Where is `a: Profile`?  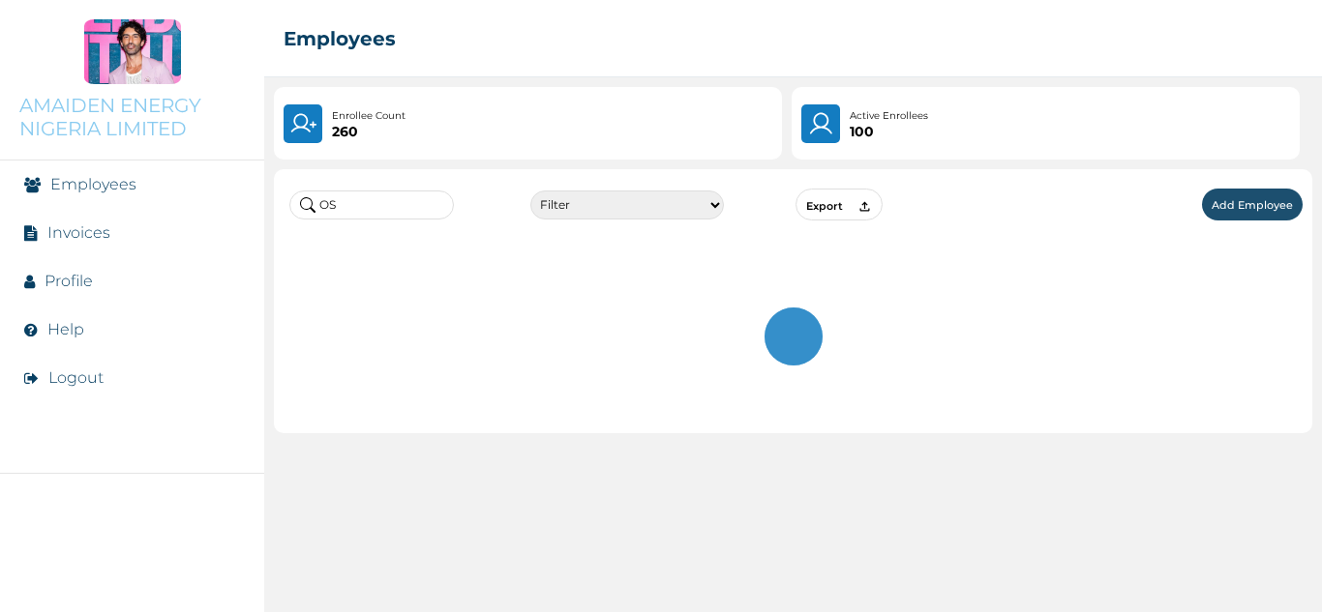 a: Profile is located at coordinates (69, 281).